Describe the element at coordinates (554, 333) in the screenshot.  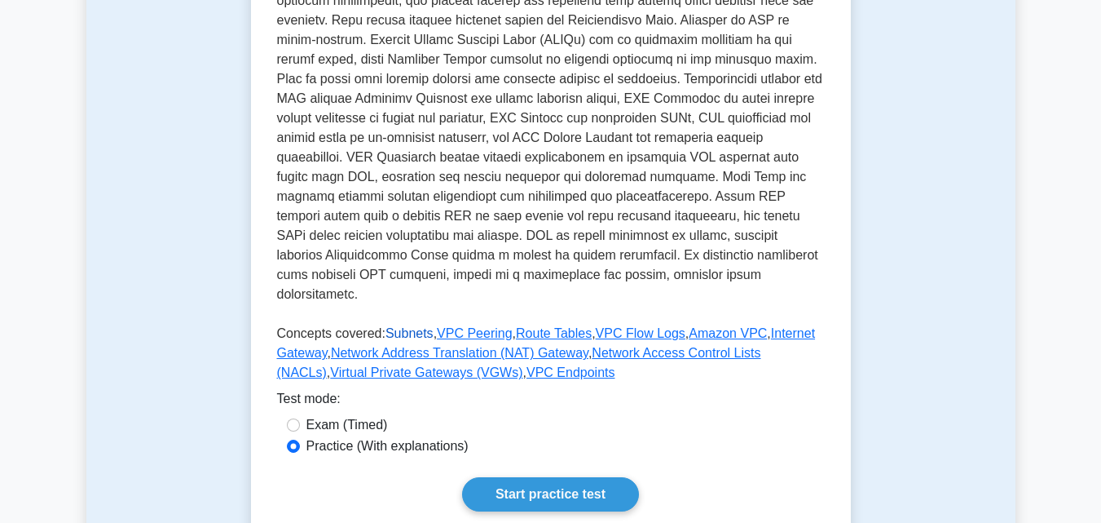
I see `a: Route Tables` at that location.